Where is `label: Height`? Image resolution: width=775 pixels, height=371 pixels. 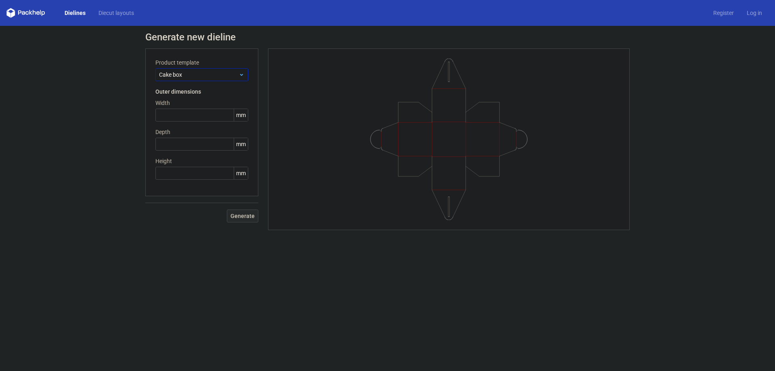
label: Height is located at coordinates (202, 161).